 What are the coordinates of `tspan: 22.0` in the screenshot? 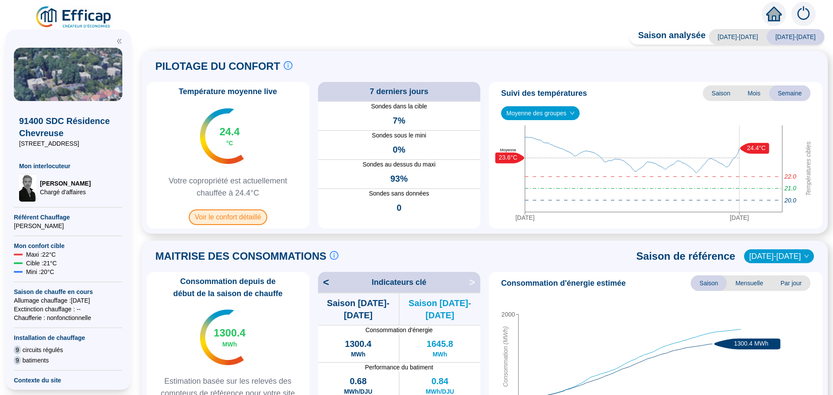 It's located at (790, 177).